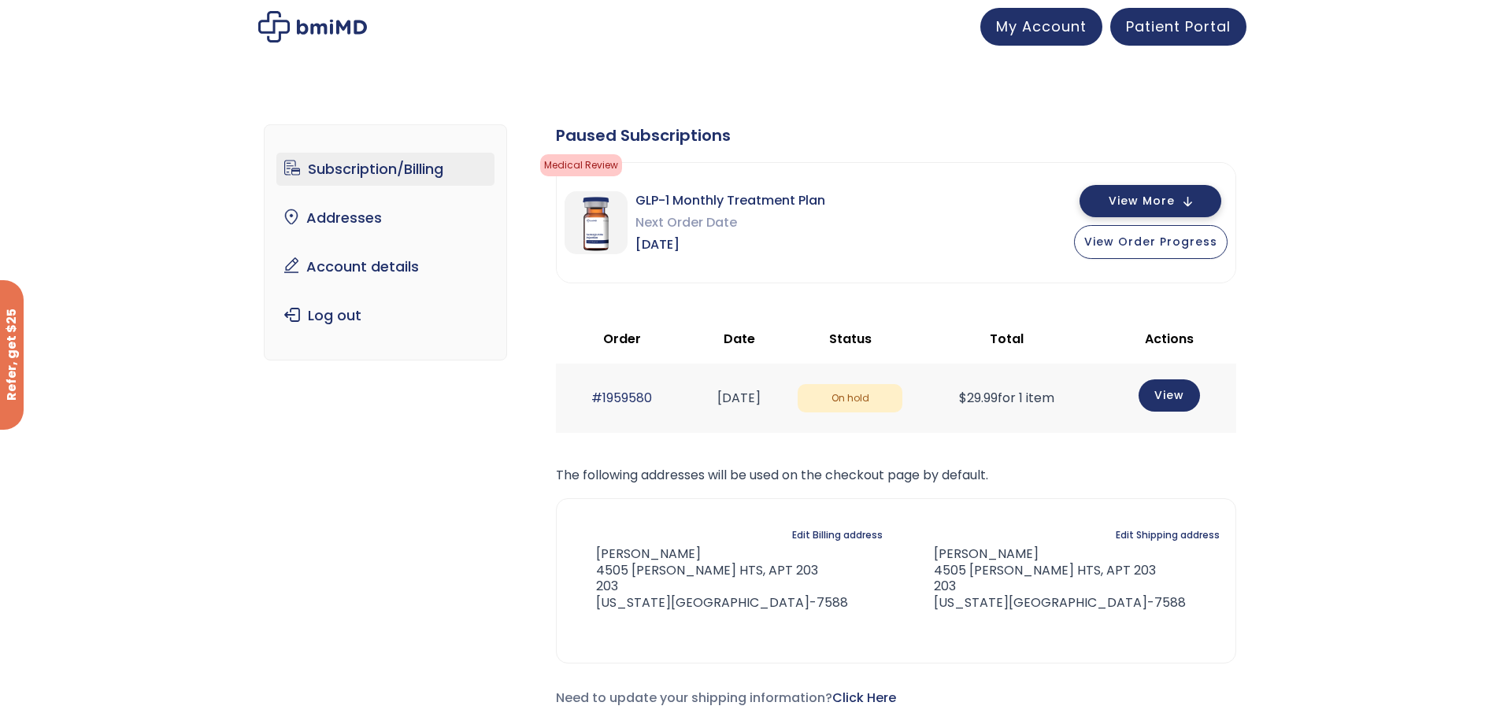 The width and height of the screenshot is (1500, 717). I want to click on span: Patient Portal, so click(1178, 26).